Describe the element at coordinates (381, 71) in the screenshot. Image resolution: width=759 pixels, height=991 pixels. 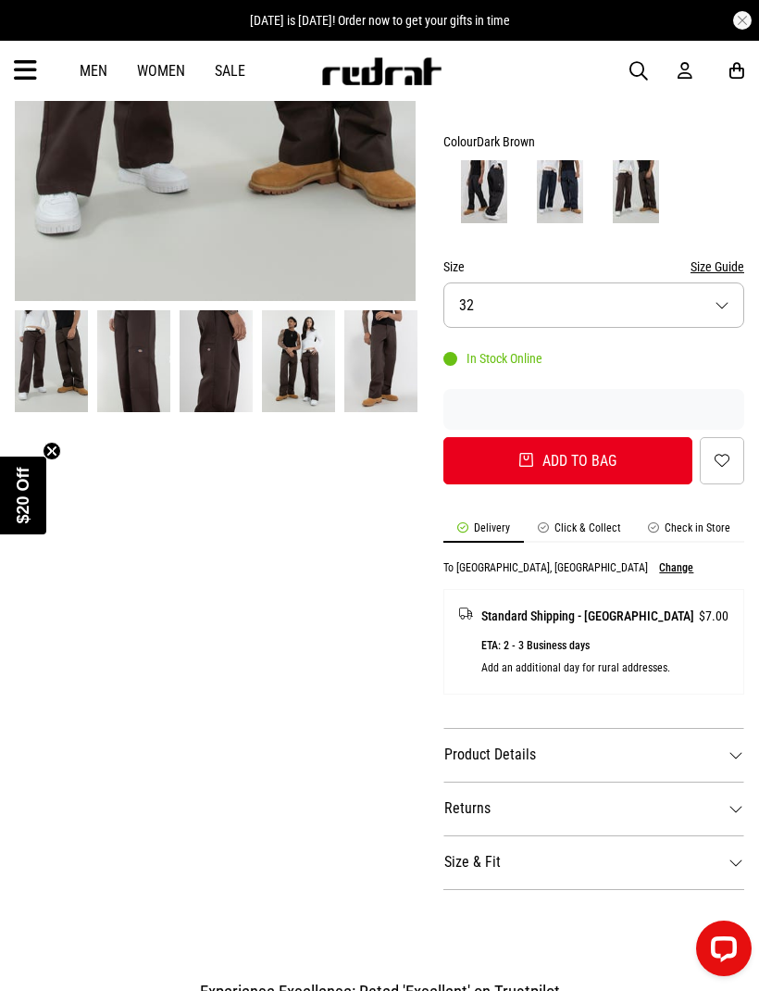
I see `img: Redrat logo` at that location.